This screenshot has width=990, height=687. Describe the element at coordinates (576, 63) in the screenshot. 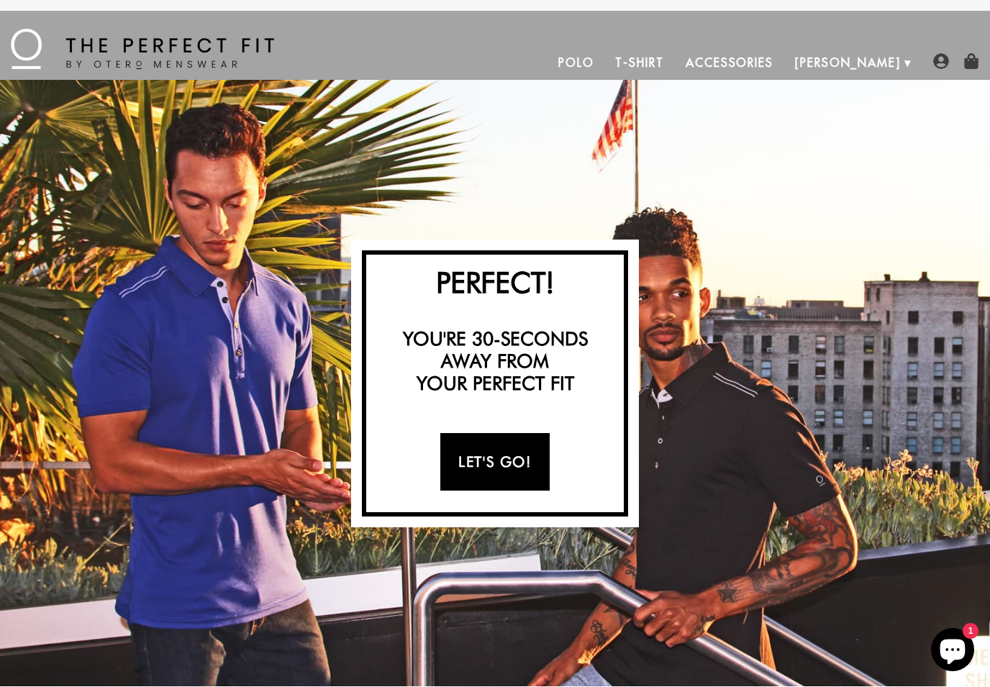

I see `a: Polo` at that location.